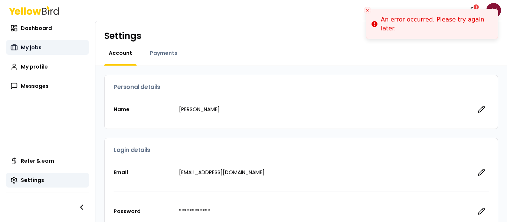 The height and width of the screenshot is (222, 507). Describe the element at coordinates (34, 86) in the screenshot. I see `span: Messages` at that location.